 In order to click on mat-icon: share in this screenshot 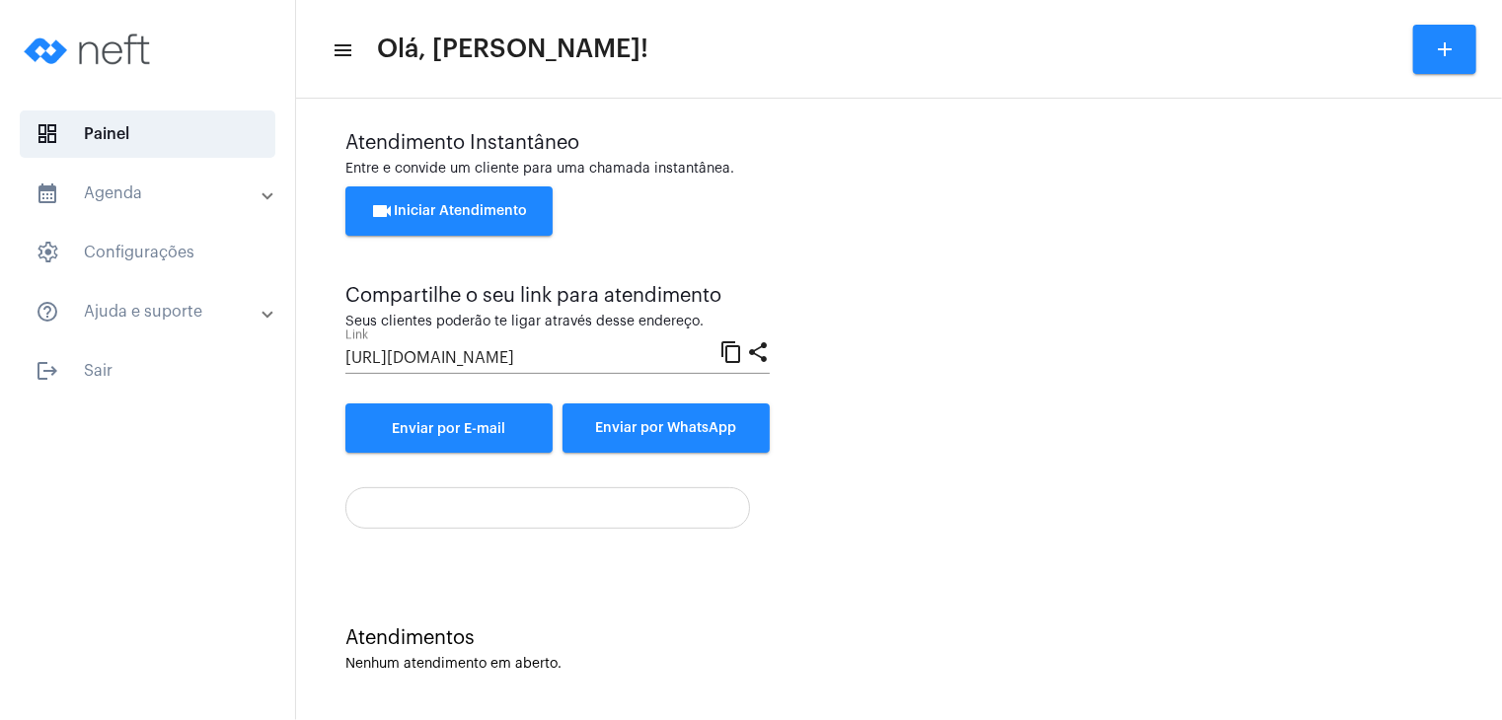, I will do `click(758, 351)`.